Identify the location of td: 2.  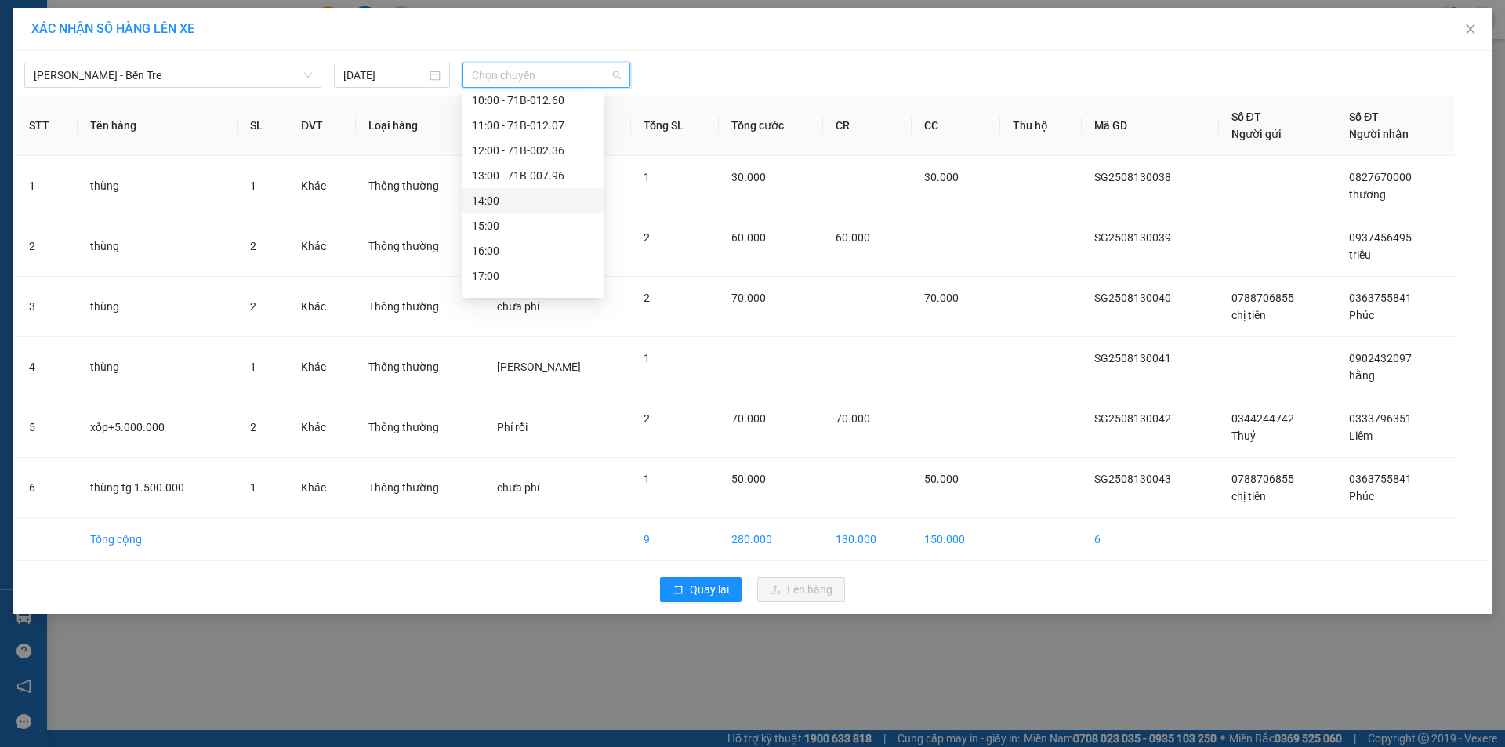
(47, 246).